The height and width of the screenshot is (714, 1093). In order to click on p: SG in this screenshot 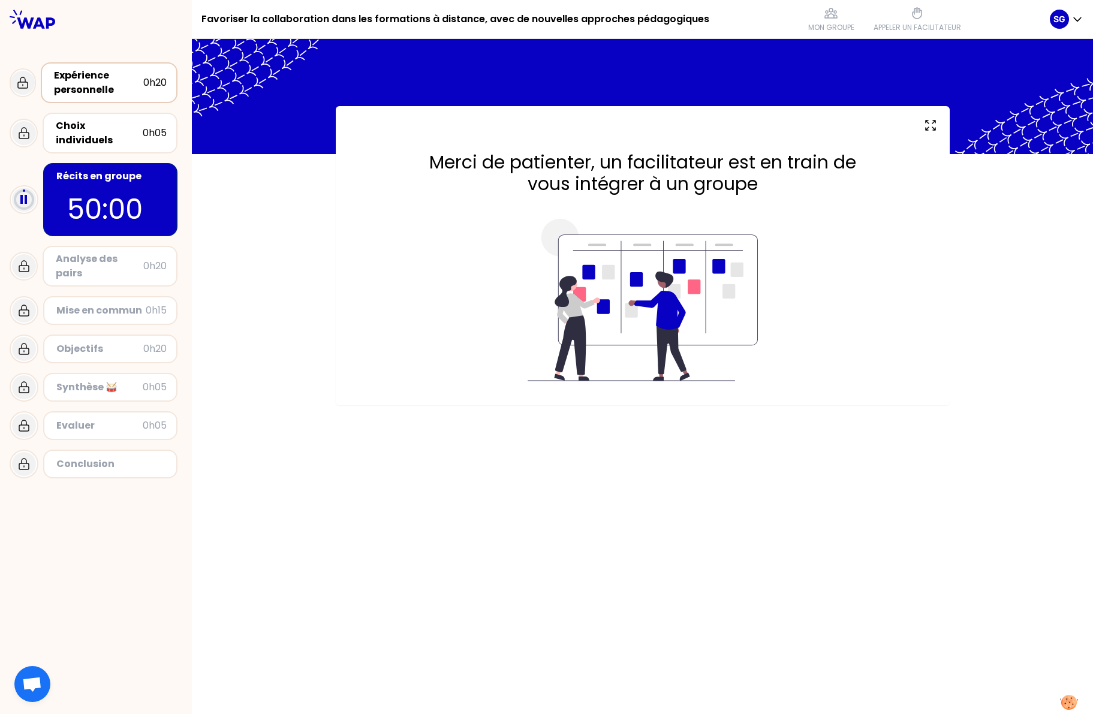, I will do `click(1059, 19)`.